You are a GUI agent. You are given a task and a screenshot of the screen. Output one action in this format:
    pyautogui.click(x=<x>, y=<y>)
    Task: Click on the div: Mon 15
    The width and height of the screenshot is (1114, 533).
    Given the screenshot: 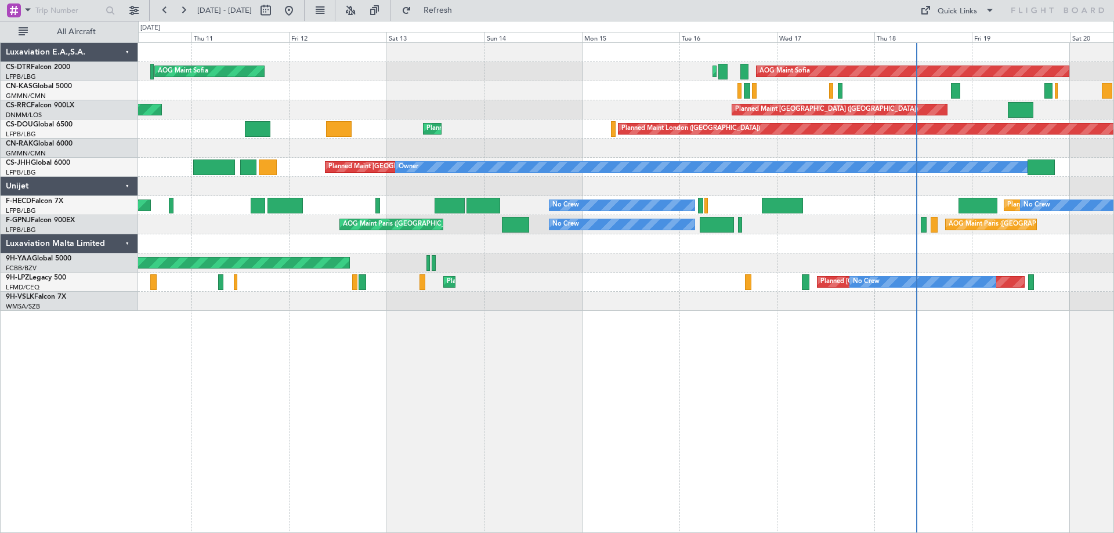 What is the action you would take?
    pyautogui.click(x=631, y=37)
    